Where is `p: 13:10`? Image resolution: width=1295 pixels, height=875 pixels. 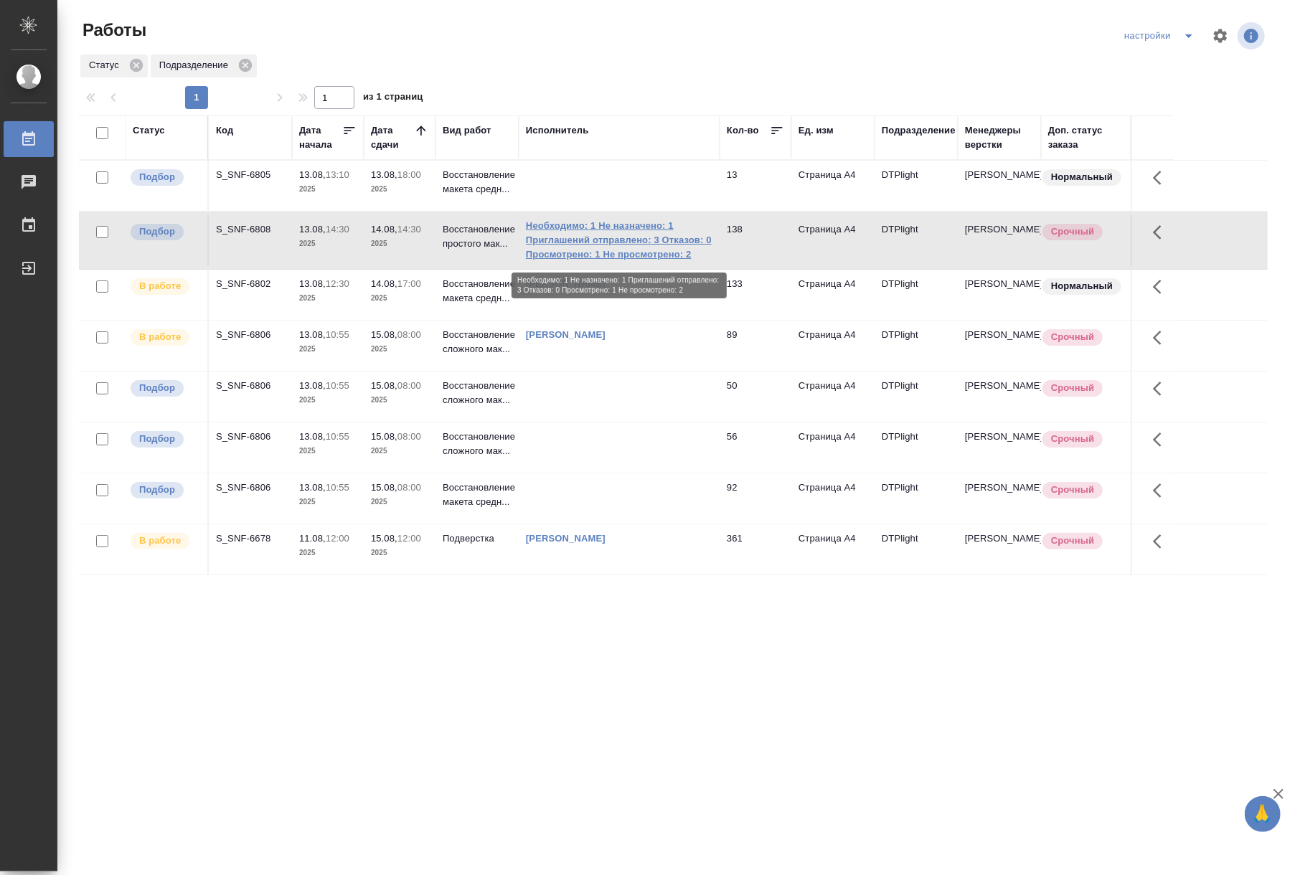 p: 13:10 is located at coordinates (337, 174).